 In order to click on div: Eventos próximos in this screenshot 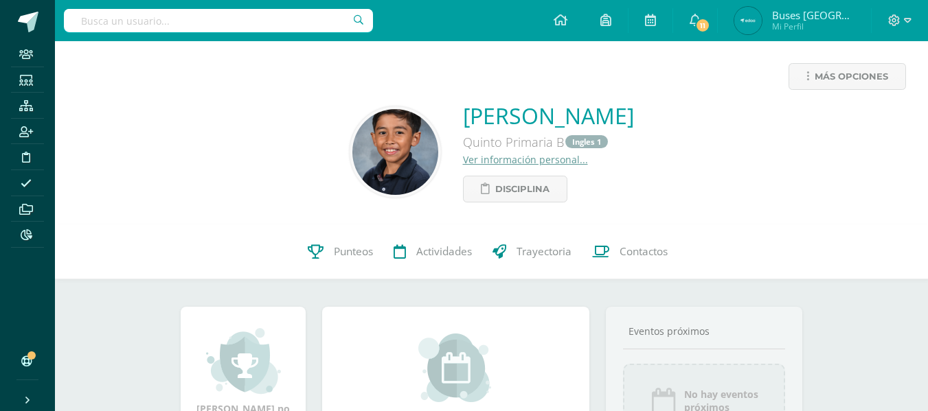, I will do `click(704, 331)`.